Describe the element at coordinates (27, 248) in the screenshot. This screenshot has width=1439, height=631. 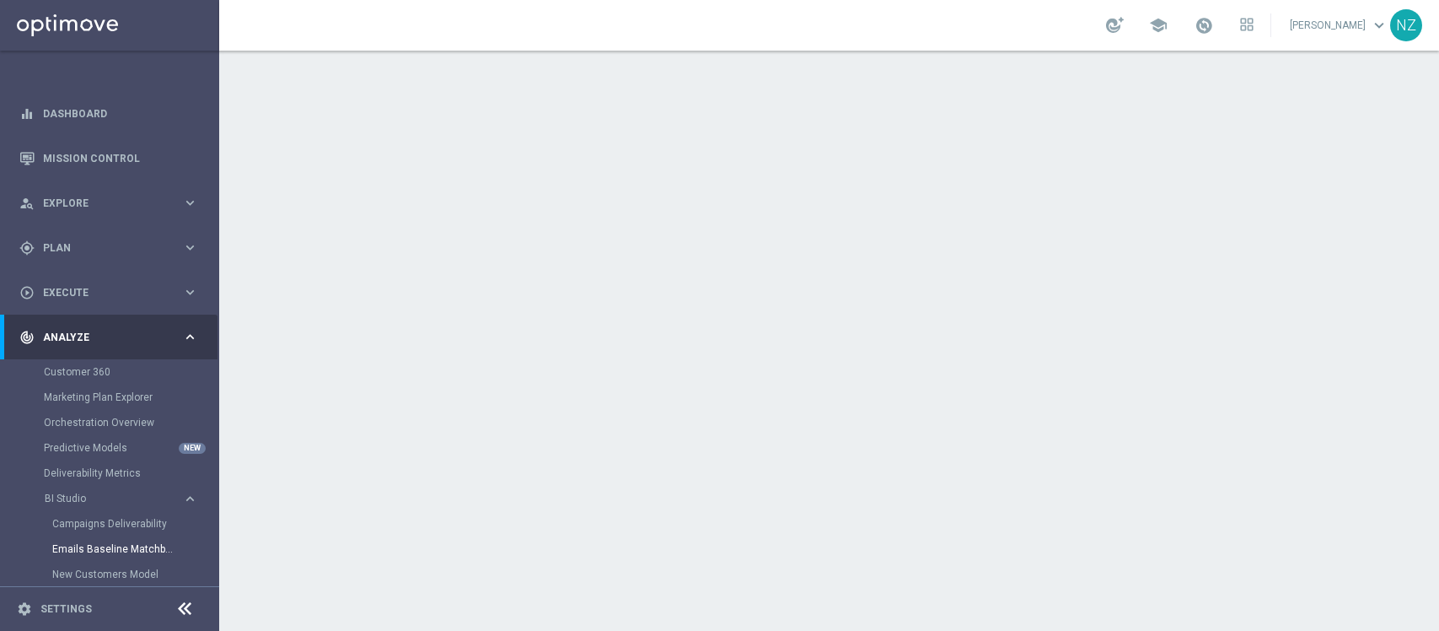
I see `i: gps_fixed` at that location.